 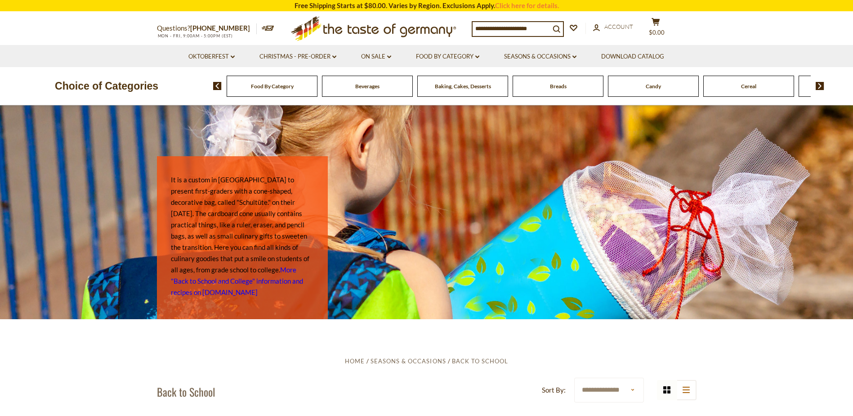 I want to click on span: Food By Category, so click(x=272, y=86).